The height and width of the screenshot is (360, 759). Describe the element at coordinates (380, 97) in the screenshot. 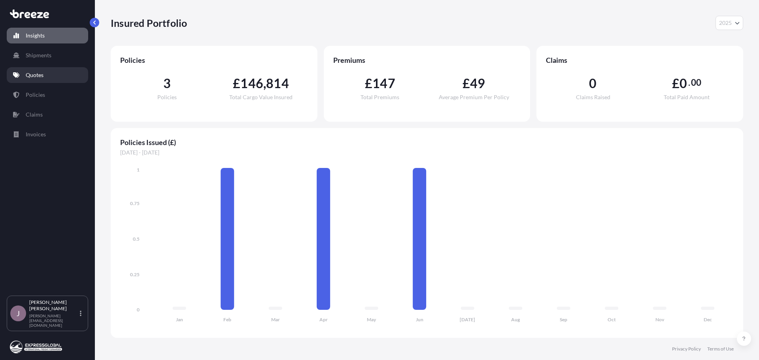

I see `span: Total Premiums` at that location.